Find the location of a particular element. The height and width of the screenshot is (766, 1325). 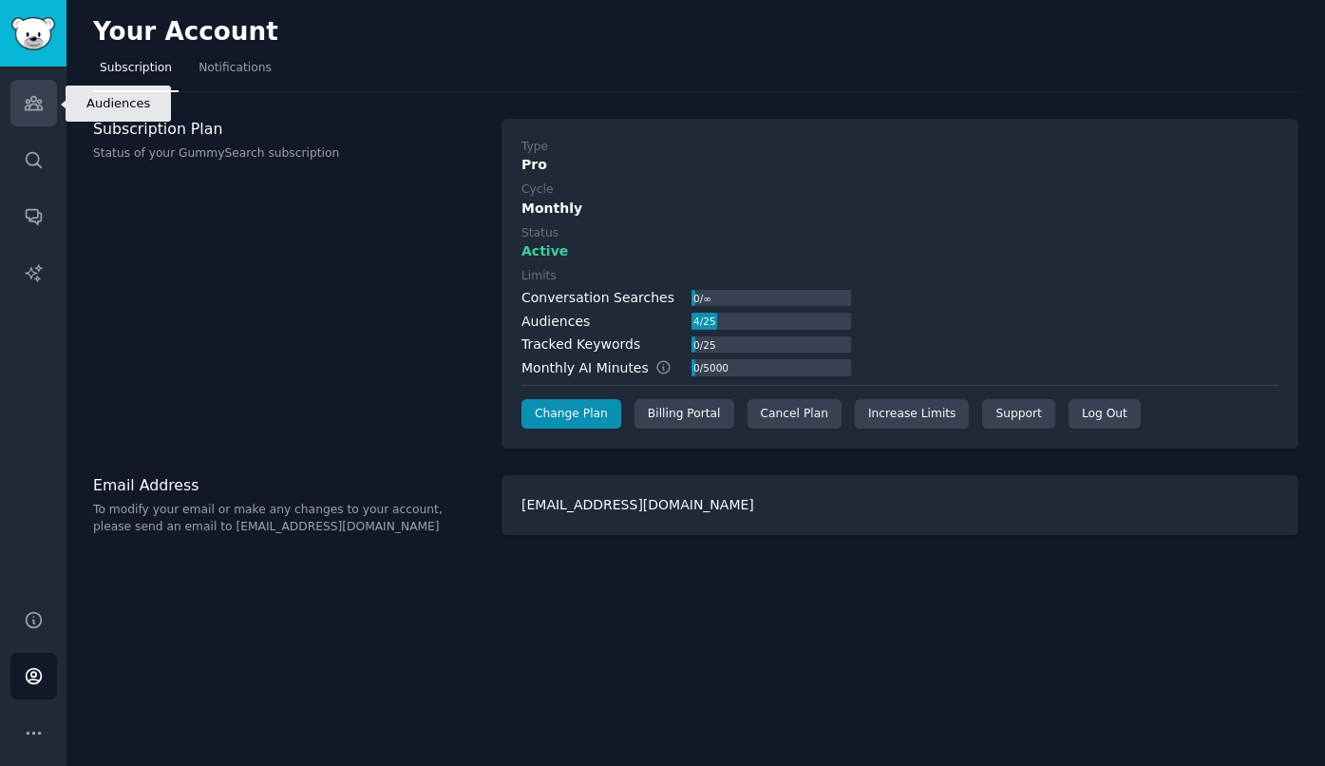

img: GummySearch logo is located at coordinates (33, 33).